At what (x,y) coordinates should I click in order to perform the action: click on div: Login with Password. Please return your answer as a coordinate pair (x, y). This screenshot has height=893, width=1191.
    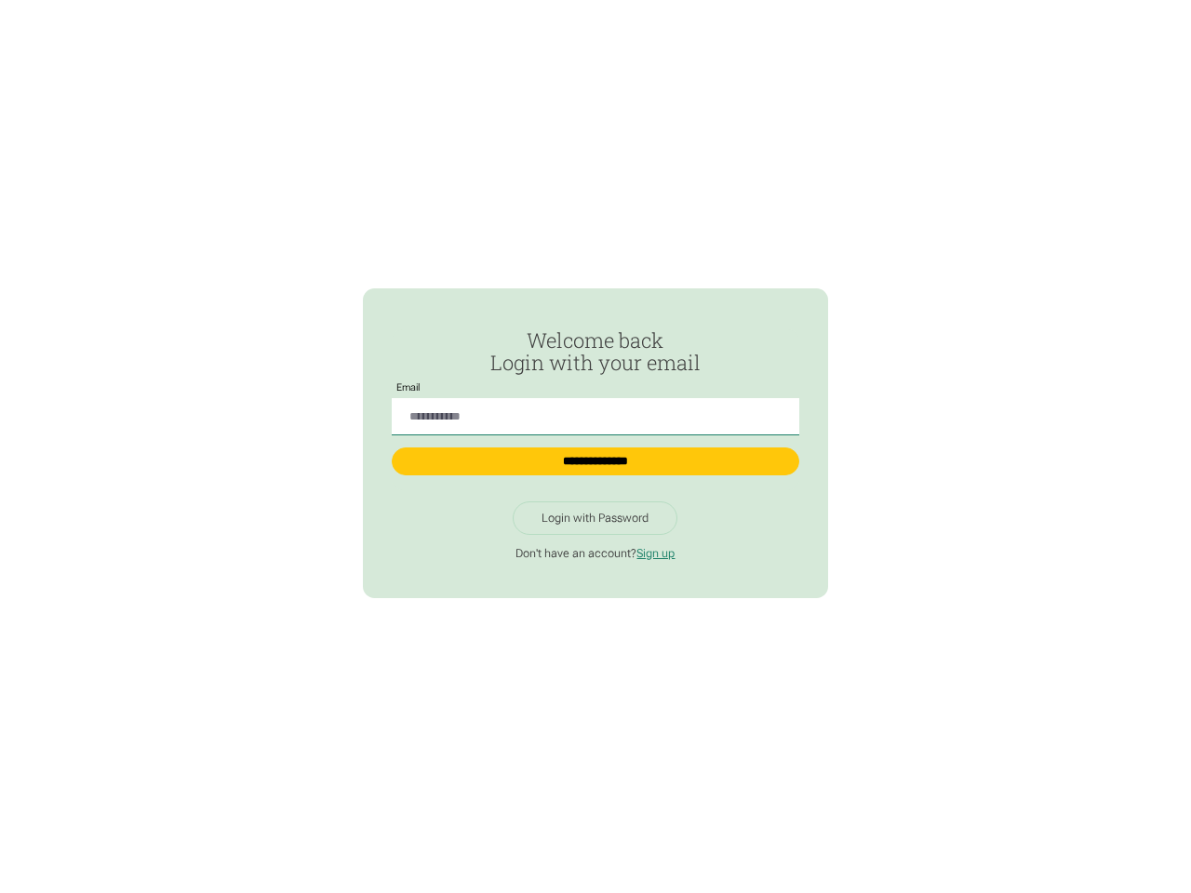
    Looking at the image, I should click on (594, 518).